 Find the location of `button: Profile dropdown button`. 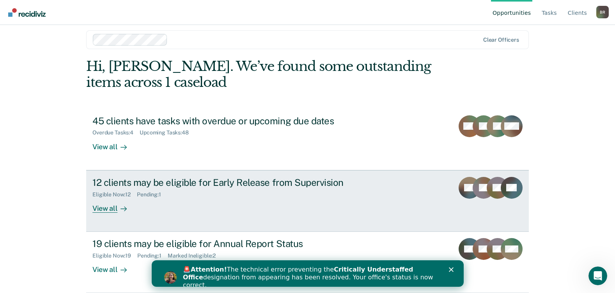

button: Profile dropdown button is located at coordinates (603, 12).